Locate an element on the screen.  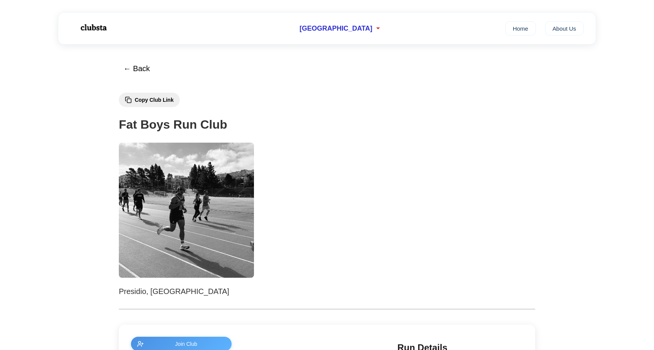
a: About Us is located at coordinates (565, 28).